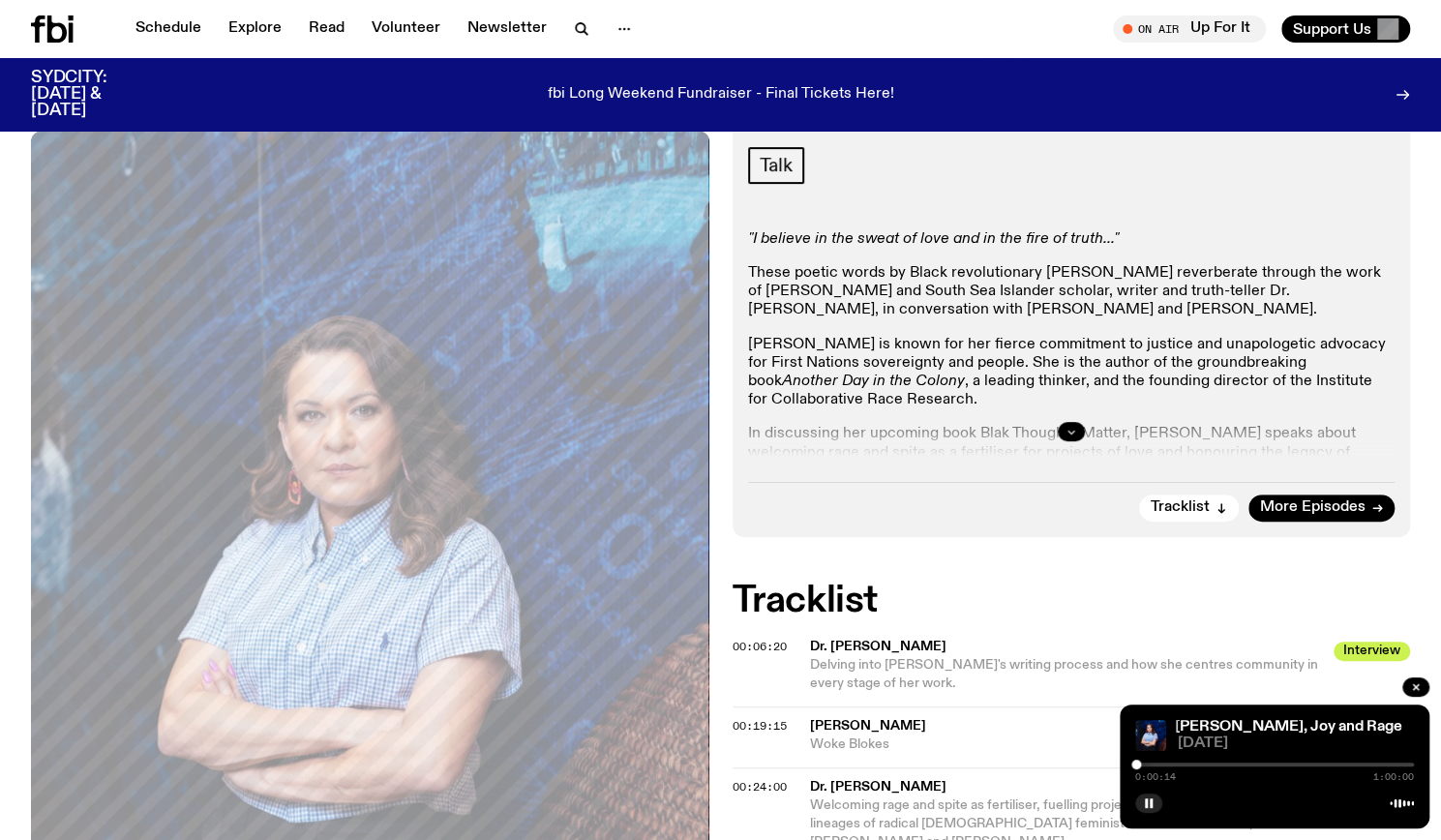  What do you see at coordinates (776, 165) in the screenshot?
I see `a: Talk` at bounding box center [776, 165].